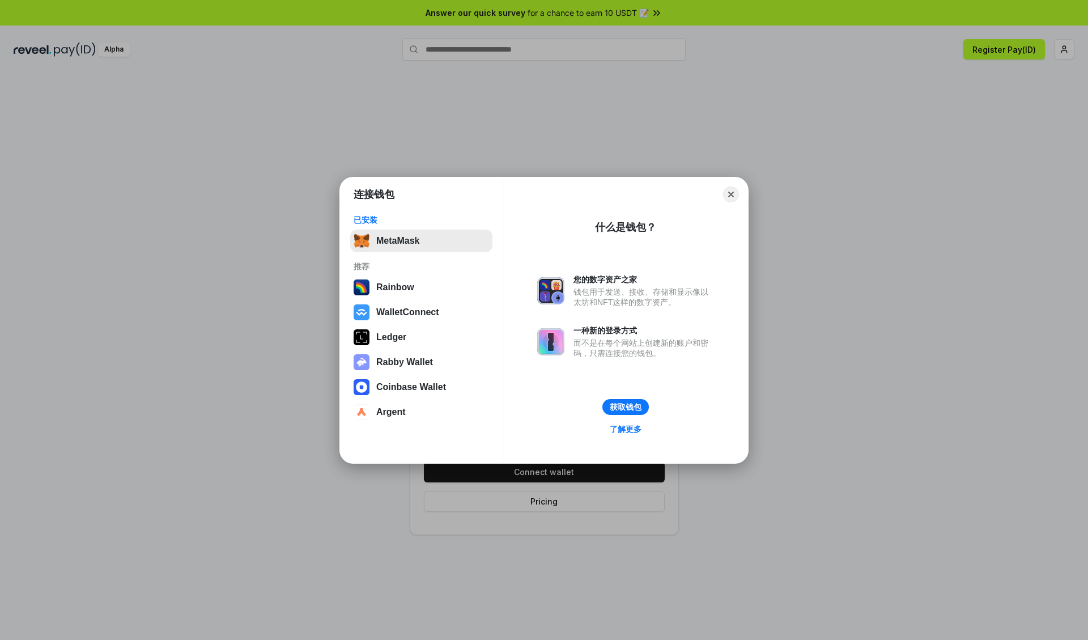 Image resolution: width=1088 pixels, height=640 pixels. Describe the element at coordinates (398, 241) in the screenshot. I see `div: MetaMask` at that location.